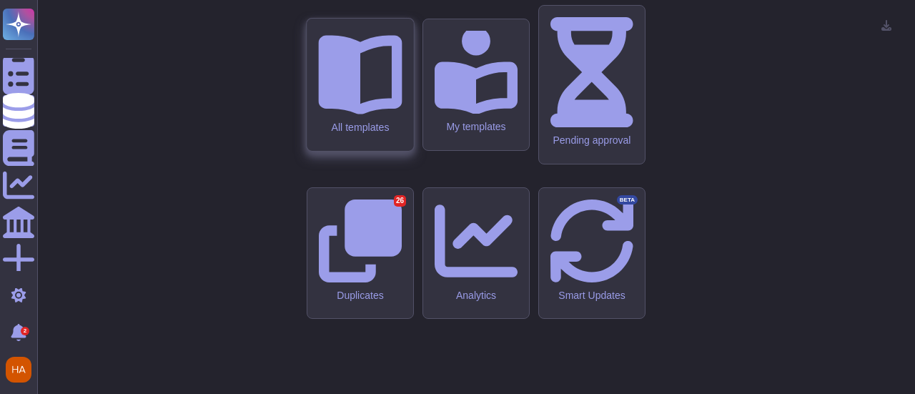 The height and width of the screenshot is (394, 915). I want to click on div: 2, so click(25, 331).